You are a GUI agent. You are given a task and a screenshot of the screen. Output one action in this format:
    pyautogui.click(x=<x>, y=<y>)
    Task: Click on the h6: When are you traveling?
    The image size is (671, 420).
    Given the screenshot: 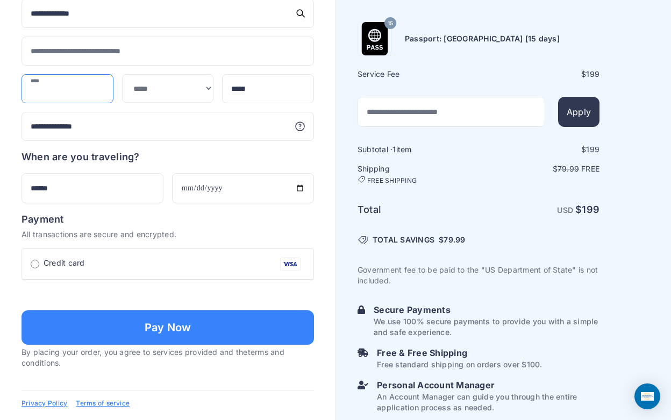 What is the action you would take?
    pyautogui.click(x=81, y=157)
    